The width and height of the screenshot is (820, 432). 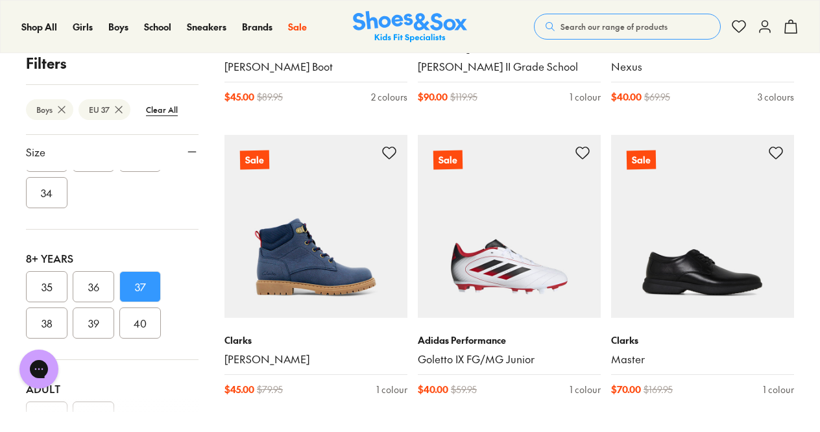 I want to click on a: Brands, so click(x=257, y=27).